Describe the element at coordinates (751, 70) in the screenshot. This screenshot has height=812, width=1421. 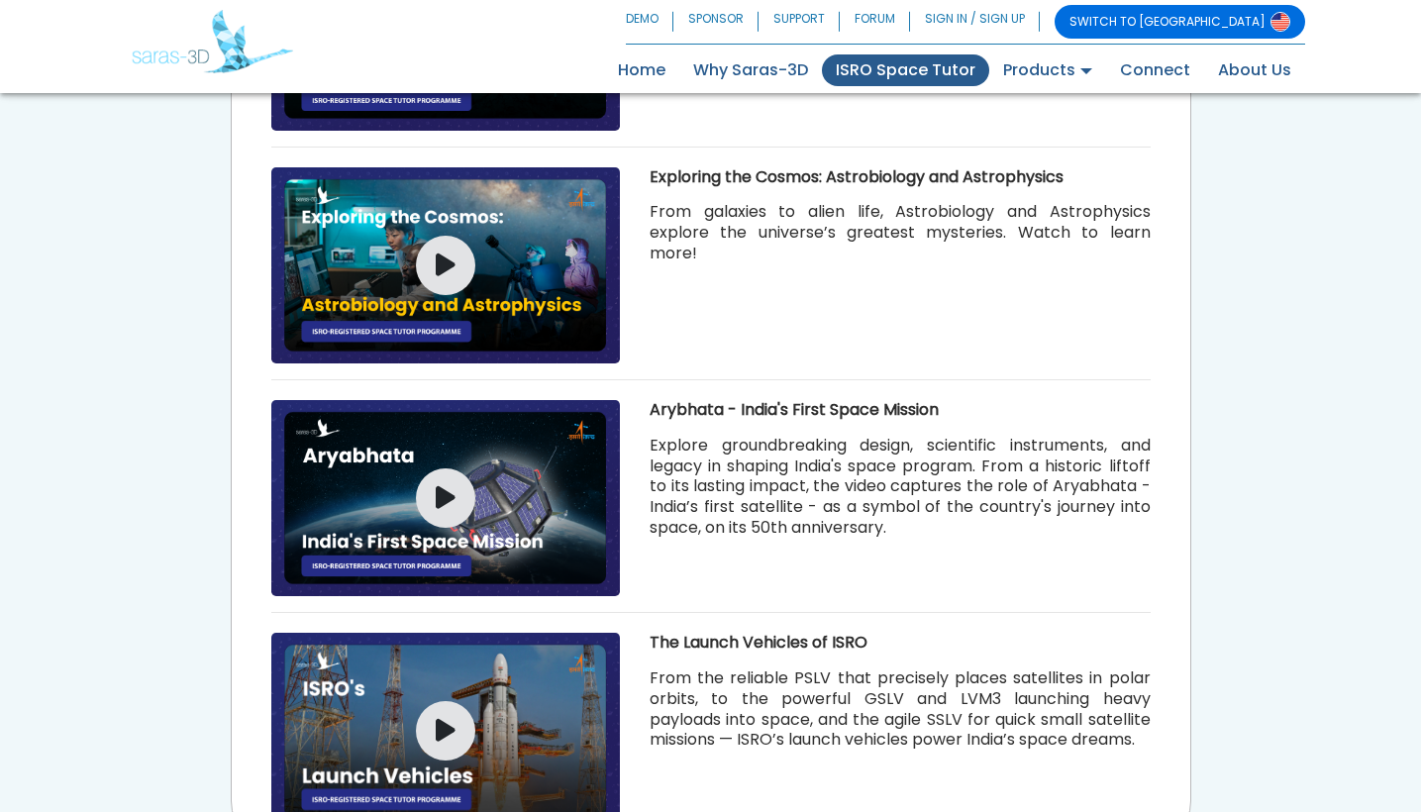
I see `a: Why Saras-3D` at that location.